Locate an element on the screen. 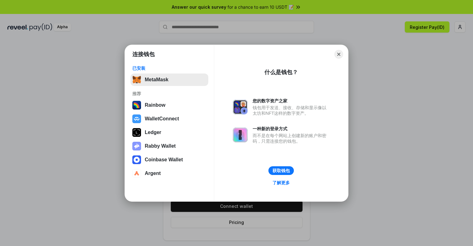 The height and width of the screenshot is (246, 473). div: Rainbow is located at coordinates (155, 105).